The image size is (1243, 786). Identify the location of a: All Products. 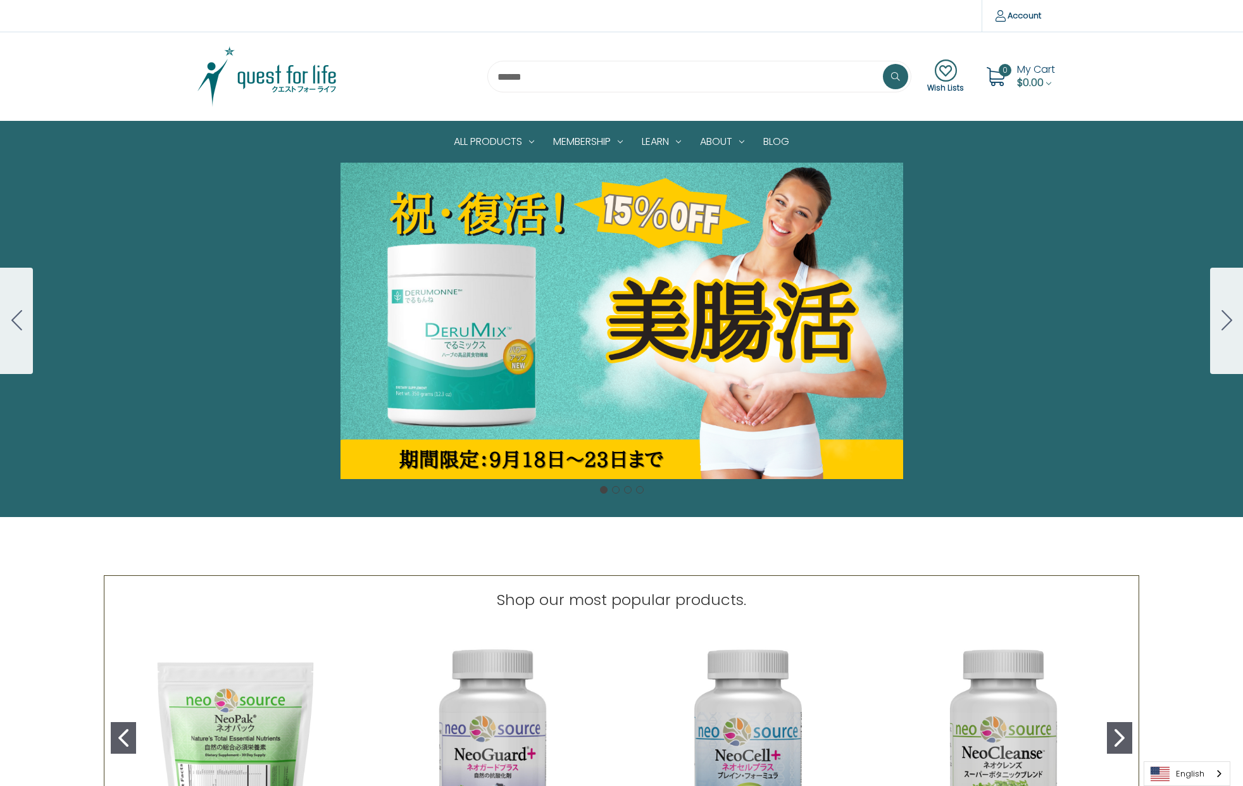
(494, 142).